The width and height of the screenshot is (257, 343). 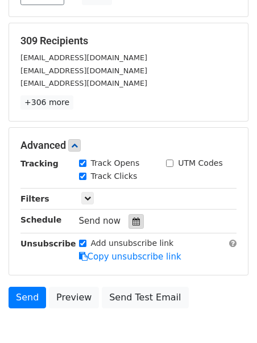 What do you see at coordinates (128, 41) in the screenshot?
I see `h5: 309 Recipients` at bounding box center [128, 41].